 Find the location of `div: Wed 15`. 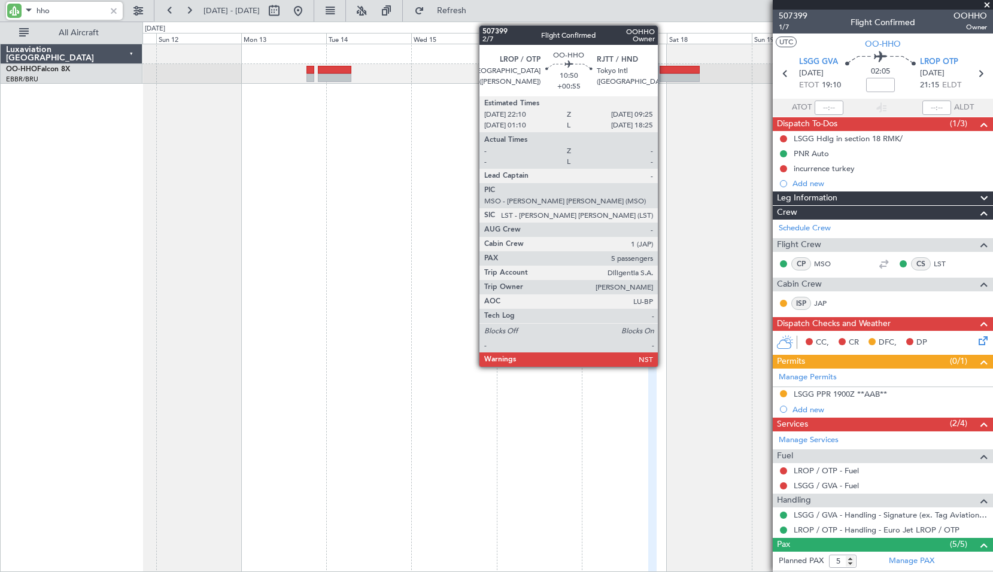

div: Wed 15 is located at coordinates (454, 38).